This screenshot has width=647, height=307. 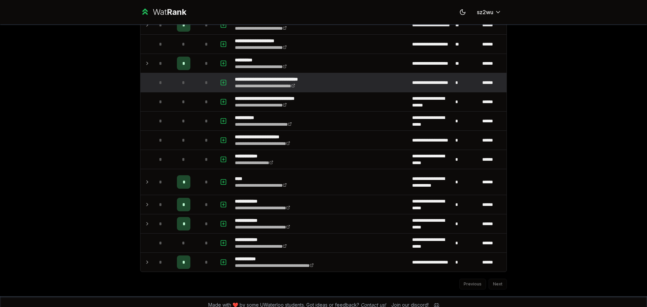 What do you see at coordinates (489, 12) in the screenshot?
I see `button: sz2wu` at bounding box center [489, 12].